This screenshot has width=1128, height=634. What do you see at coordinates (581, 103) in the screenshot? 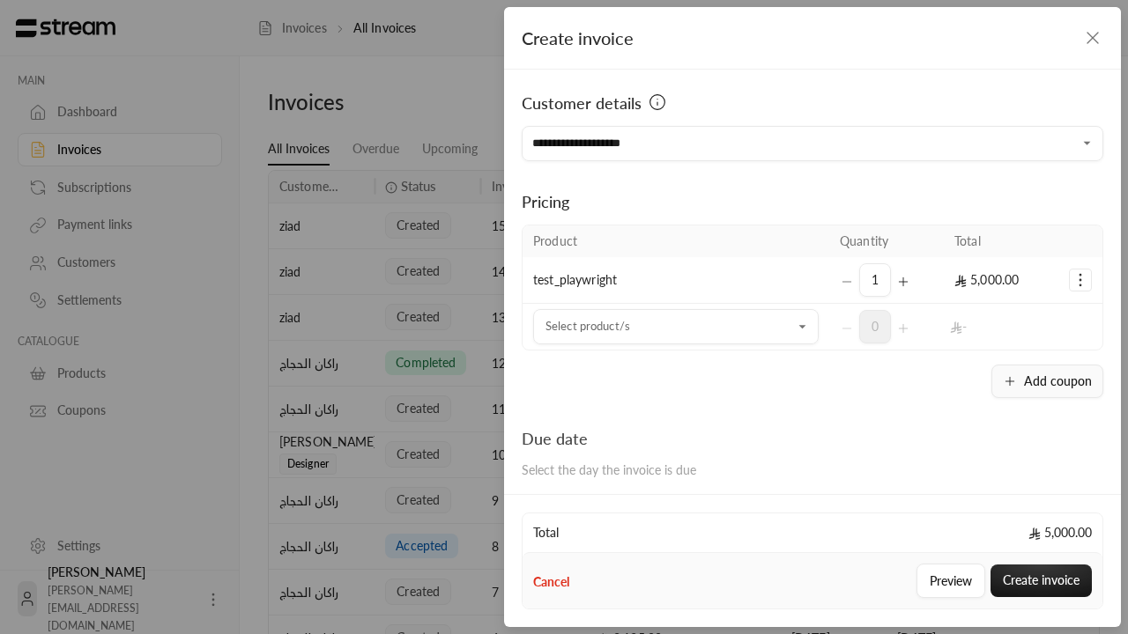
I see `span: Customer details` at bounding box center [581, 103].